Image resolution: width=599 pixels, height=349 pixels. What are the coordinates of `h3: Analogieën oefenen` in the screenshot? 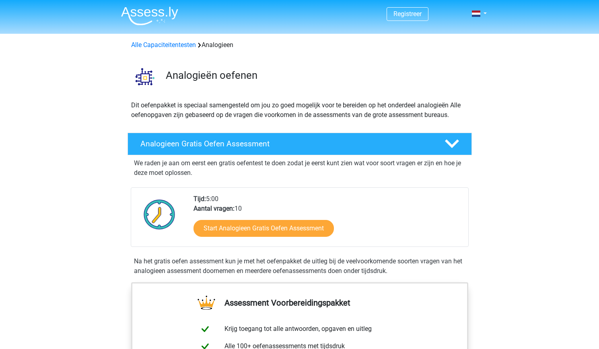 It's located at (315, 75).